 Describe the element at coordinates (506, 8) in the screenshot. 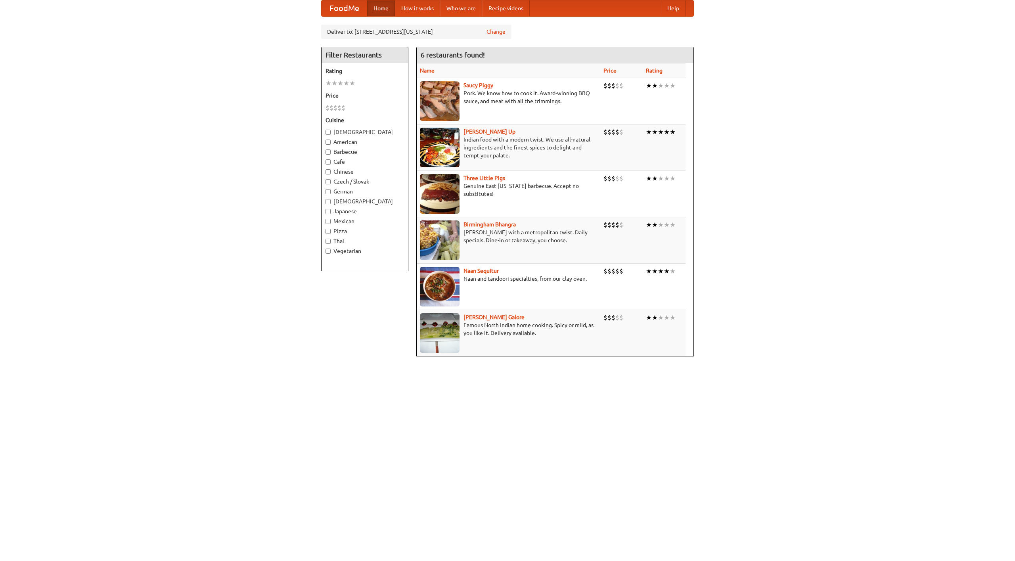

I see `a: Recipe videos` at that location.